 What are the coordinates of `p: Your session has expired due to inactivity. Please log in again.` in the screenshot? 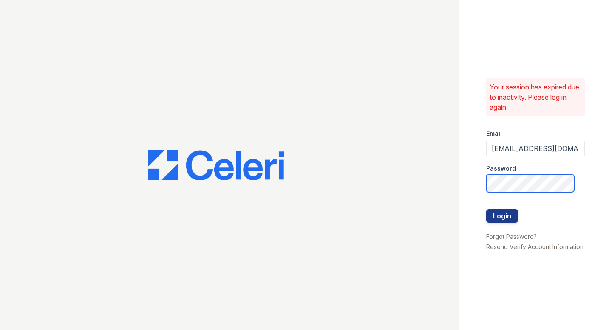 It's located at (535, 97).